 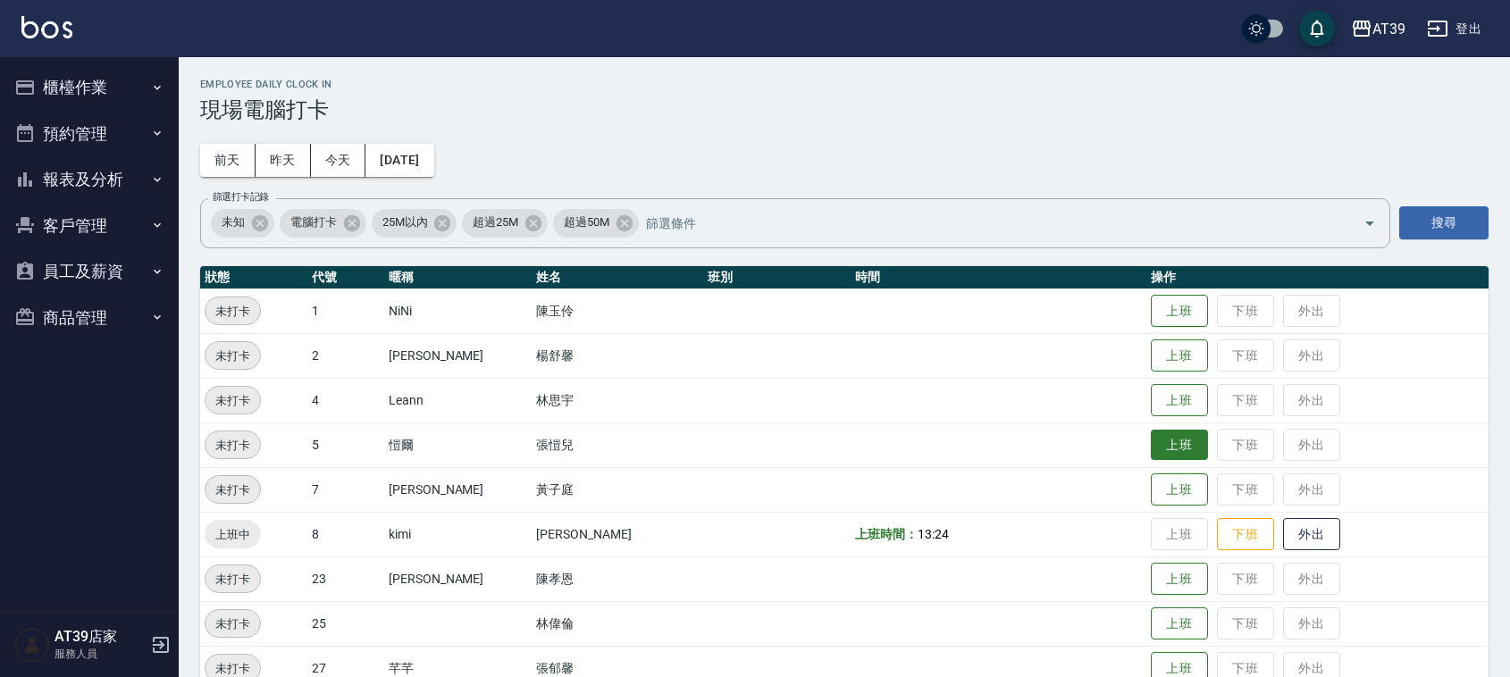 I want to click on button: 登出, so click(x=1453, y=29).